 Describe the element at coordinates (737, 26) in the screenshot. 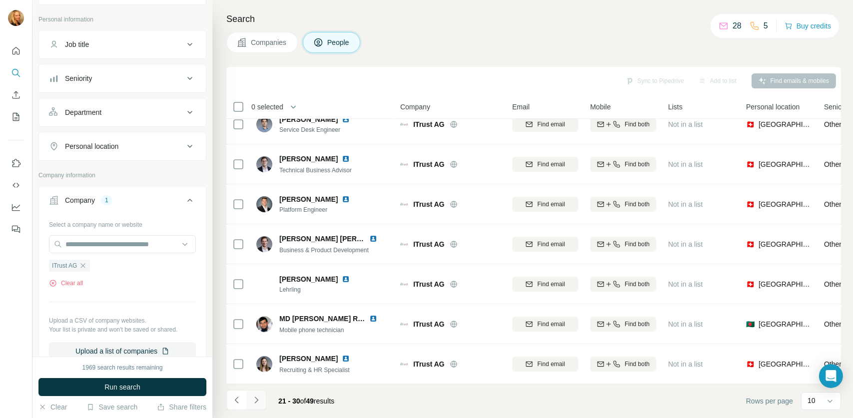

I see `p: 28` at that location.